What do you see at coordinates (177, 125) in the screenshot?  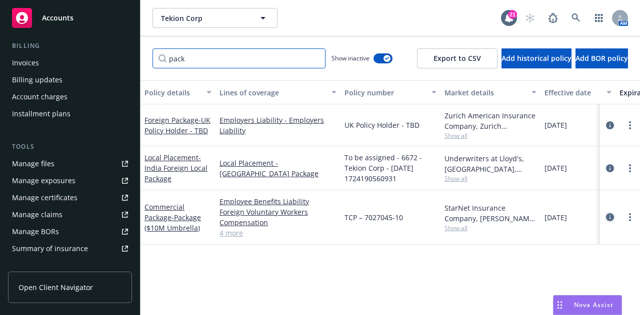 I see `span: - UK Policy Holder - TBD` at bounding box center [177, 125].